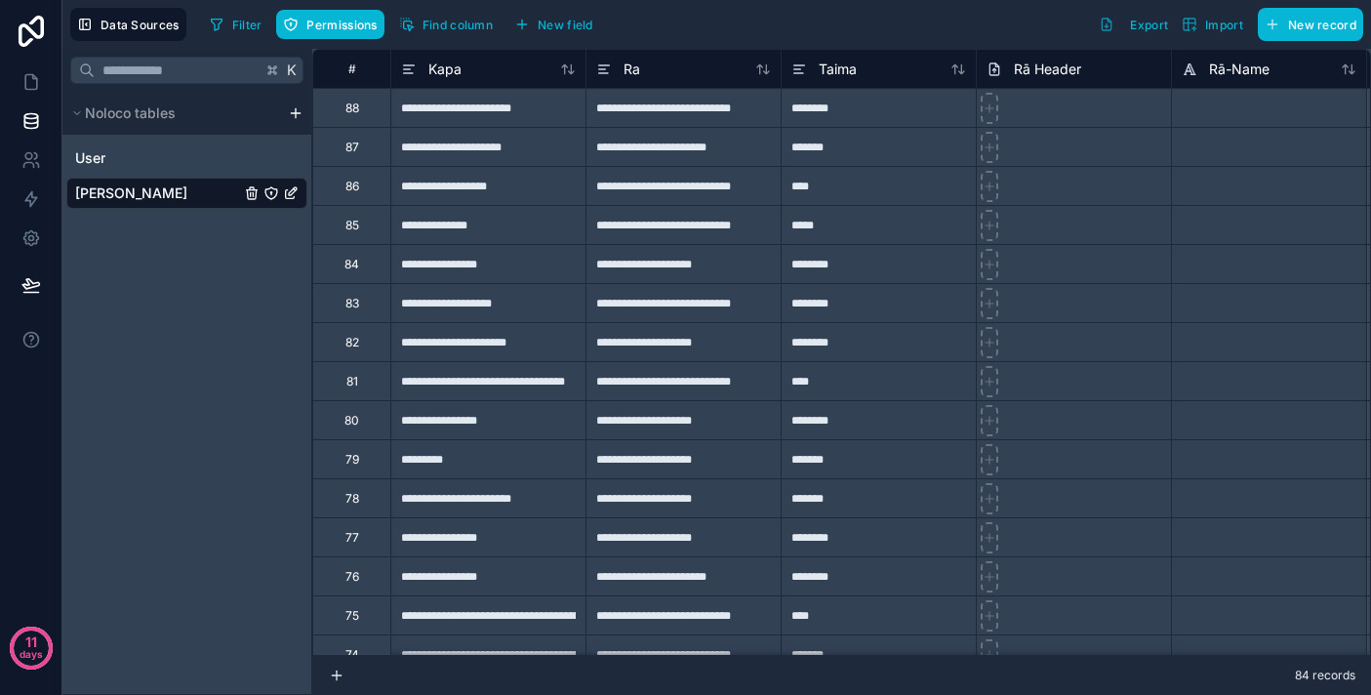  Describe the element at coordinates (352, 186) in the screenshot. I see `div: 86` at that location.